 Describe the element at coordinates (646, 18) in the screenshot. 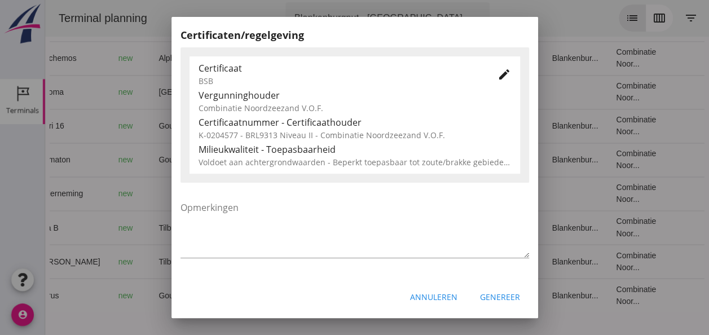

I see `i: filter_list` at that location.